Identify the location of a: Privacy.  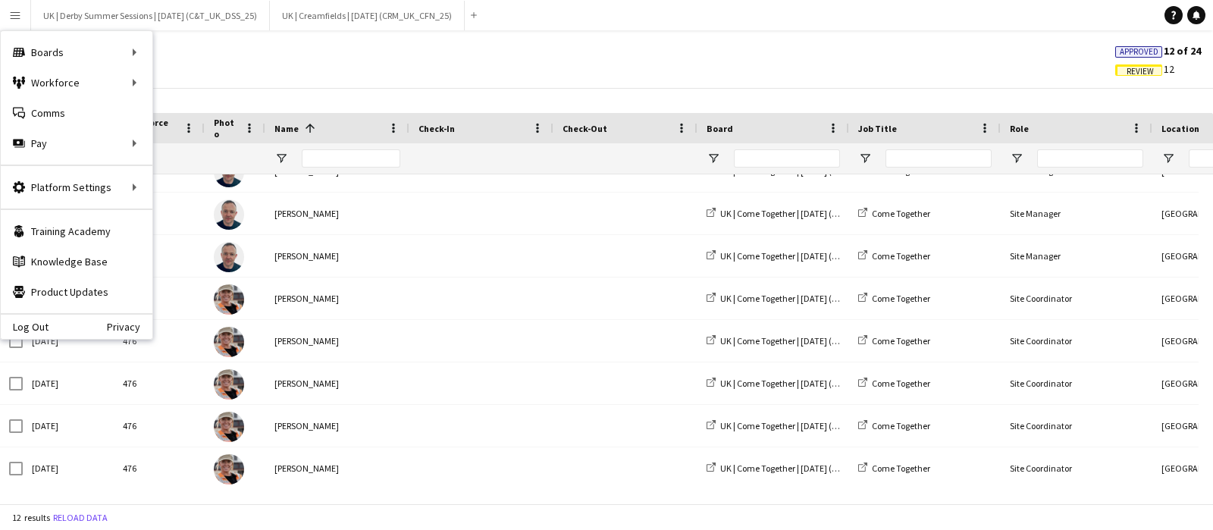
(130, 327).